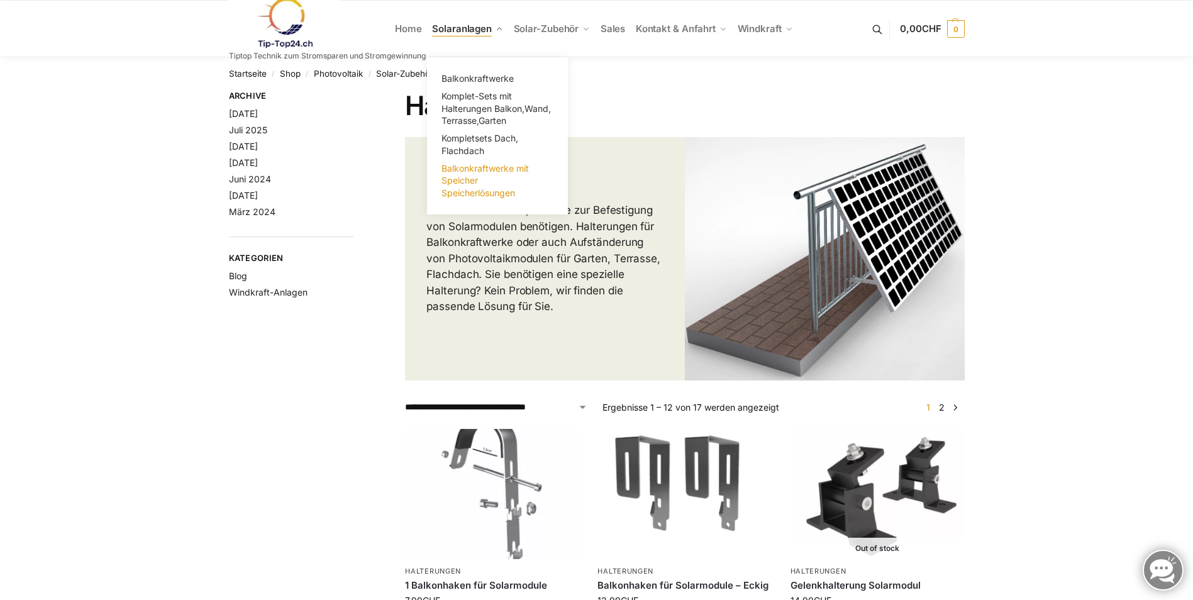 This screenshot has height=600, width=1193. What do you see at coordinates (941, 407) in the screenshot?
I see `nav: Produkt-Seitennummerierung` at bounding box center [941, 407].